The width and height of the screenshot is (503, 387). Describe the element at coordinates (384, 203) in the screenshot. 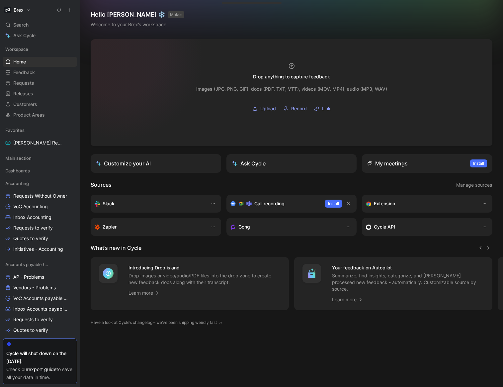

I see `h3: Extension` at that location.